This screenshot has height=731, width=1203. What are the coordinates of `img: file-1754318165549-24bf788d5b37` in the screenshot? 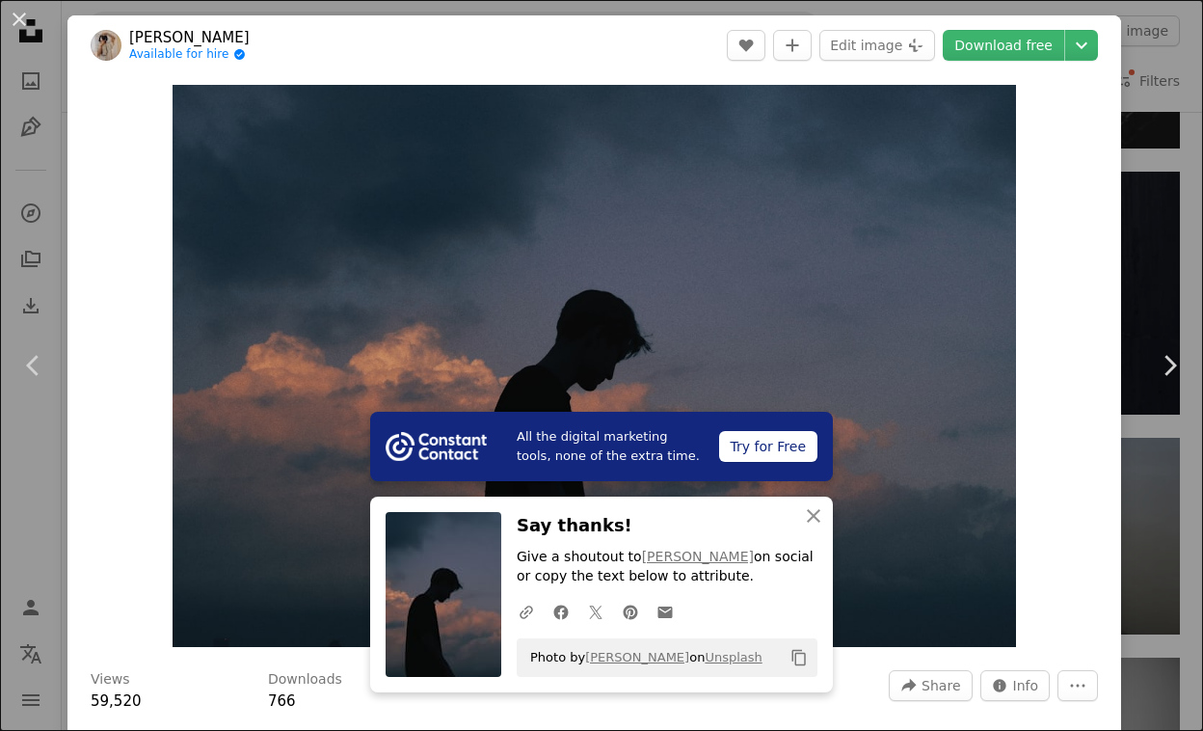 It's located at (436, 446).